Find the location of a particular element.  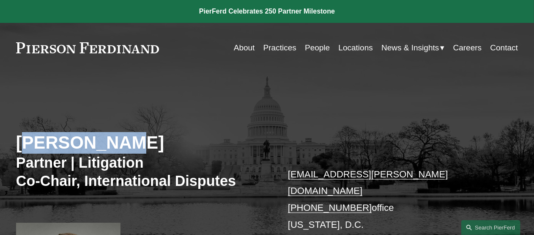

h3: Partner | Litigation Co-Chair, International Disputes is located at coordinates (142, 171).